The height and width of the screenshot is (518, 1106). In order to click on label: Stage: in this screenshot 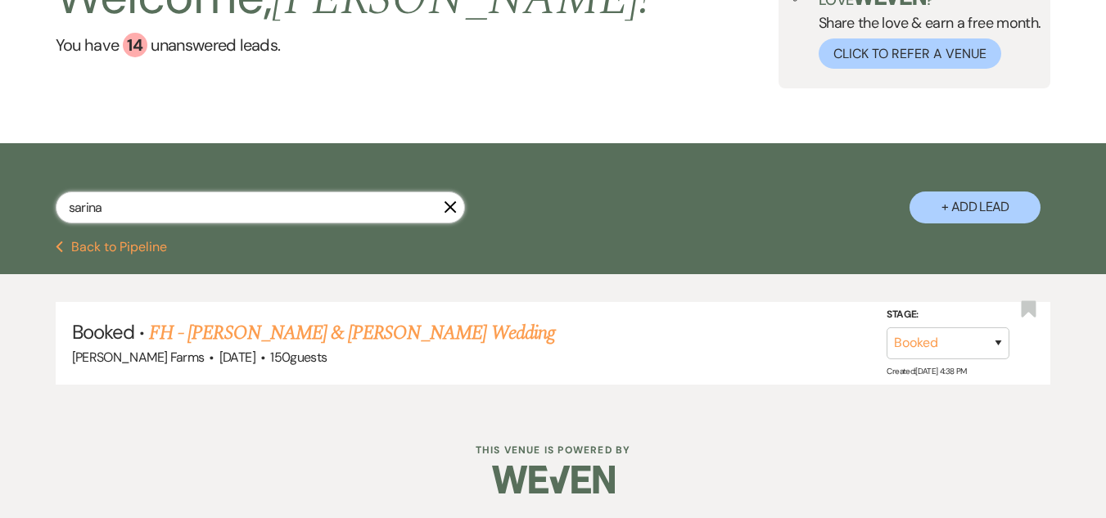, I will do `click(948, 315)`.